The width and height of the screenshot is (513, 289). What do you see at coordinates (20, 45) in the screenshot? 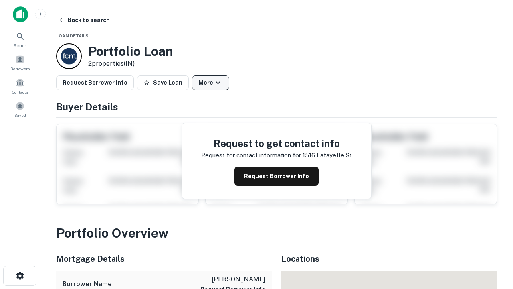
I see `span: Search` at bounding box center [20, 45].